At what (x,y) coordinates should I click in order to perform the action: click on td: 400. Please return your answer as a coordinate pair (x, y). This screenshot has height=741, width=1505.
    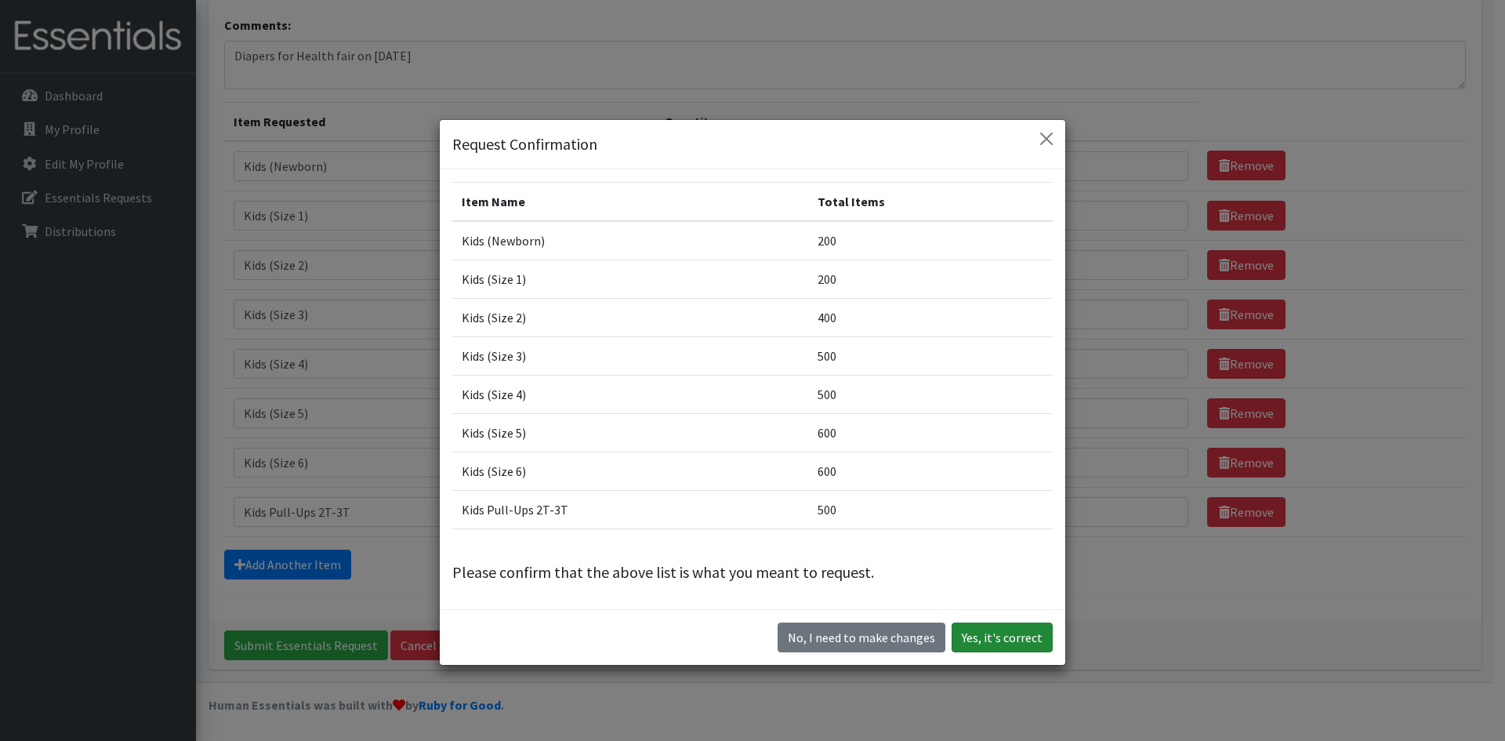
    Looking at the image, I should click on (931, 318).